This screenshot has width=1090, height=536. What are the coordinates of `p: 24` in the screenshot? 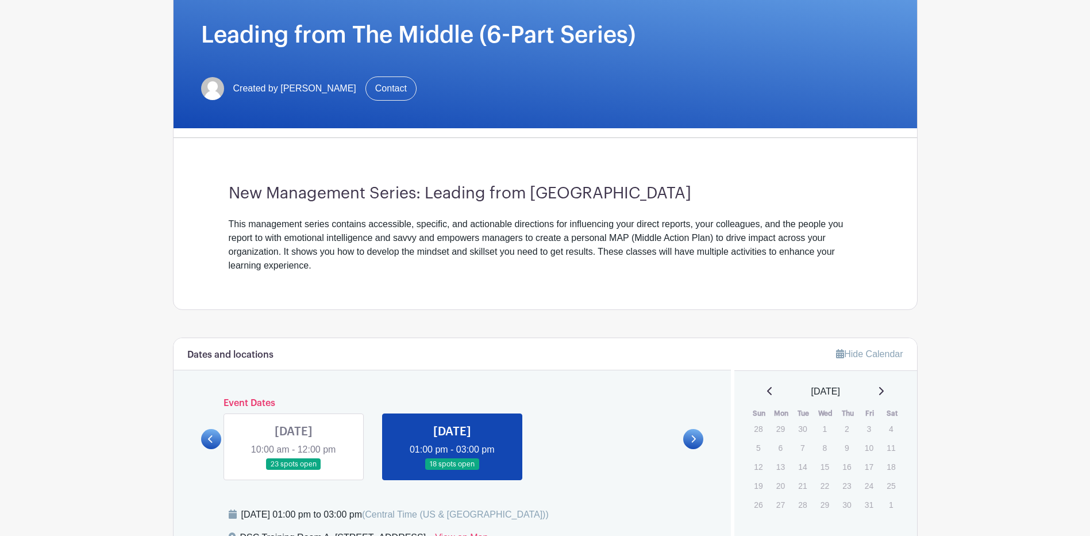 It's located at (869, 485).